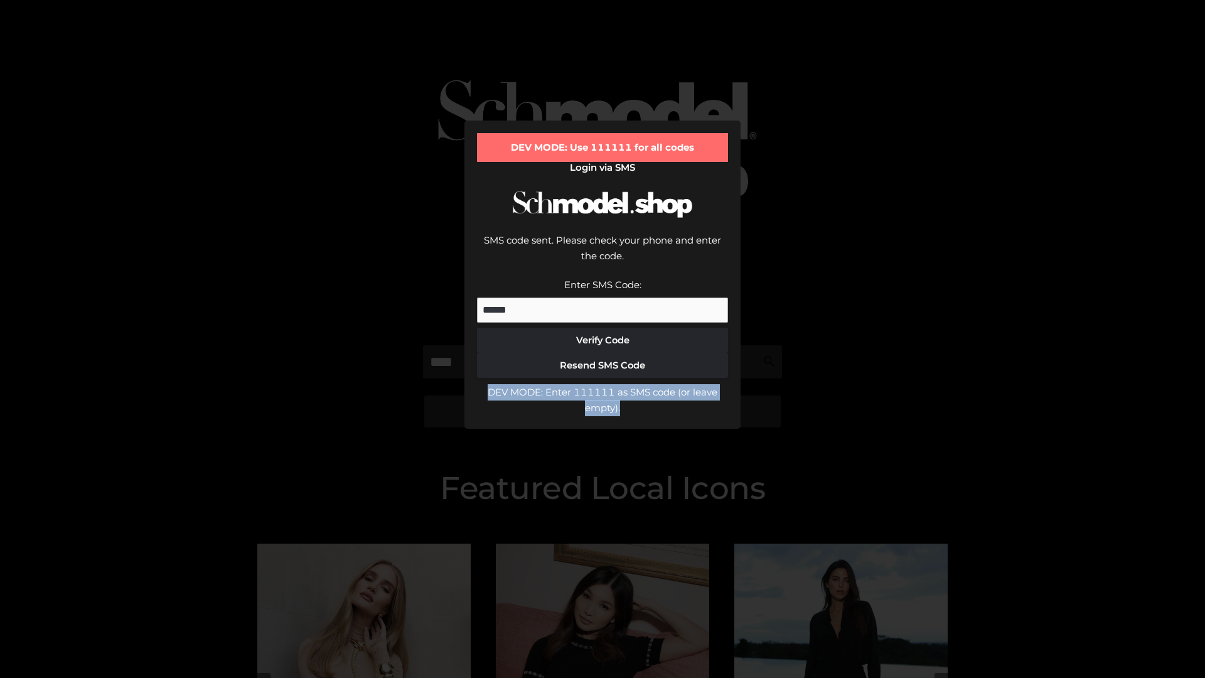 This screenshot has height=678, width=1205. Describe the element at coordinates (602, 365) in the screenshot. I see `button: Resend SMS Code` at that location.